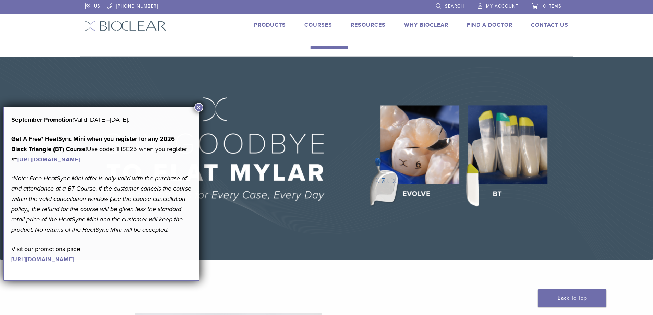 This screenshot has height=315, width=653. What do you see at coordinates (552, 6) in the screenshot?
I see `span: 0 items` at bounding box center [552, 6].